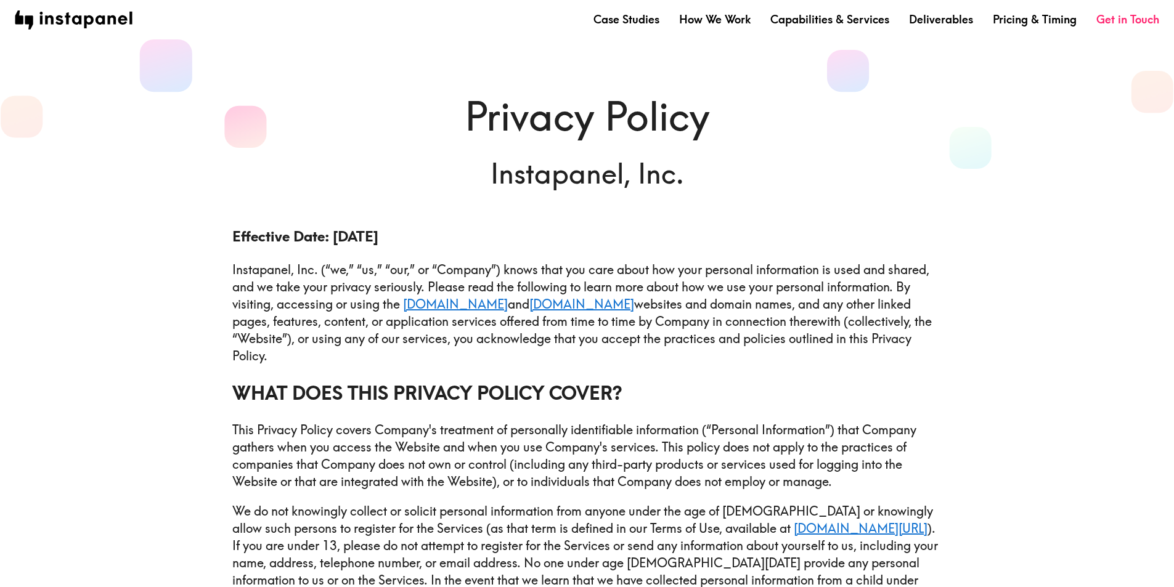 The height and width of the screenshot is (587, 1174). I want to click on a: Pricing & Timing, so click(1035, 19).